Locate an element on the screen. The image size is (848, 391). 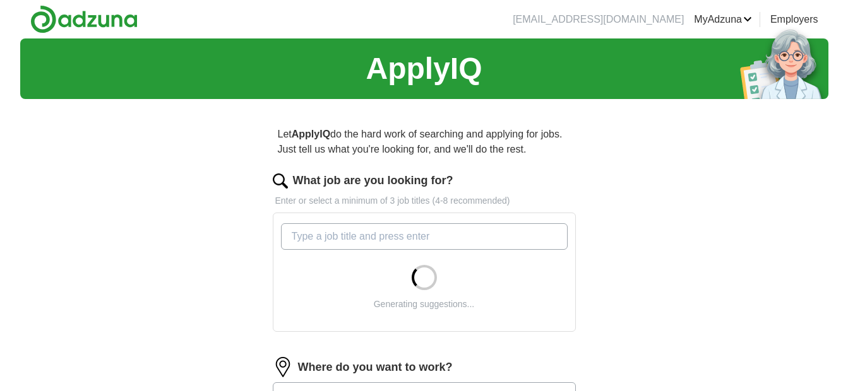
img: Adzuna logo is located at coordinates (84, 19).